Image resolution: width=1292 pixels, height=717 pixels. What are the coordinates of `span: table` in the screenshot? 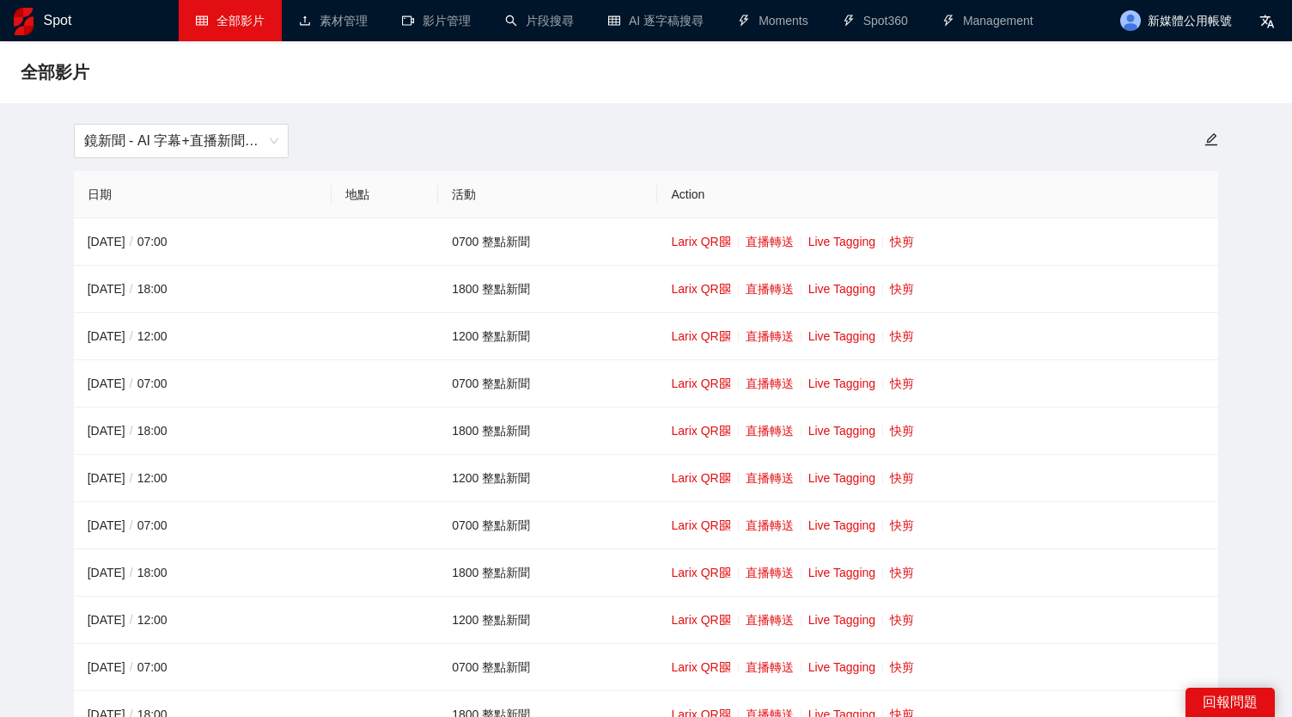 It's located at (202, 21).